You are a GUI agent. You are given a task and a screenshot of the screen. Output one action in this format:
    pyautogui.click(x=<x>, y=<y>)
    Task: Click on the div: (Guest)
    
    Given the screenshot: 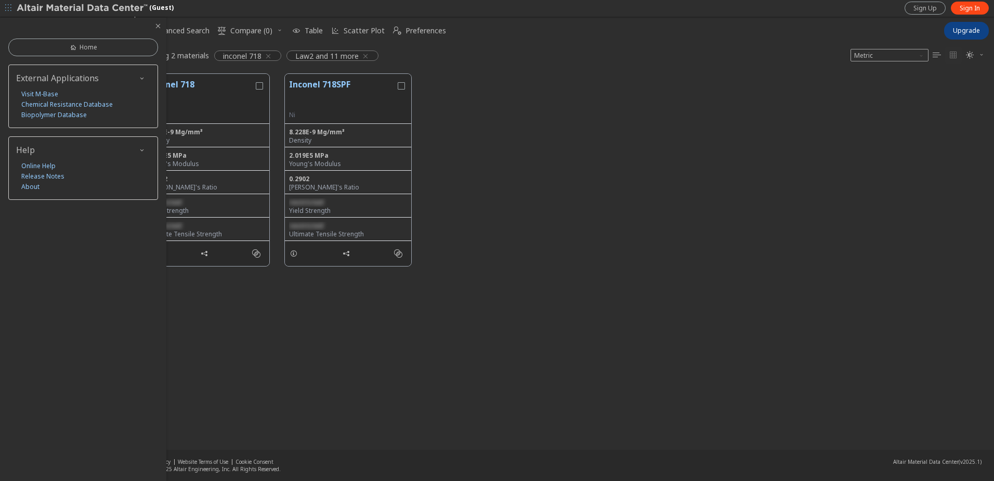 What is the action you would take?
    pyautogui.click(x=95, y=8)
    